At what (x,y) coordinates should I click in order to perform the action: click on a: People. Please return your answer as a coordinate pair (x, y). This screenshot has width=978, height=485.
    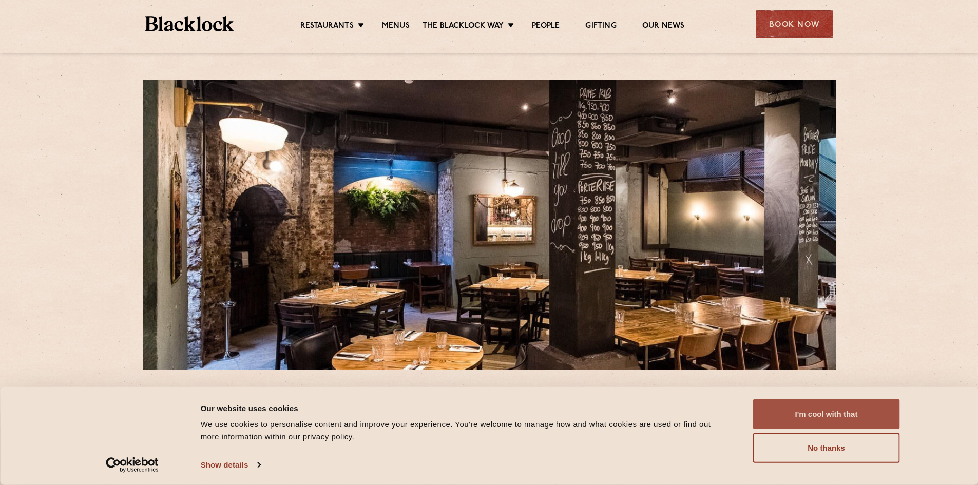
    Looking at the image, I should click on (546, 27).